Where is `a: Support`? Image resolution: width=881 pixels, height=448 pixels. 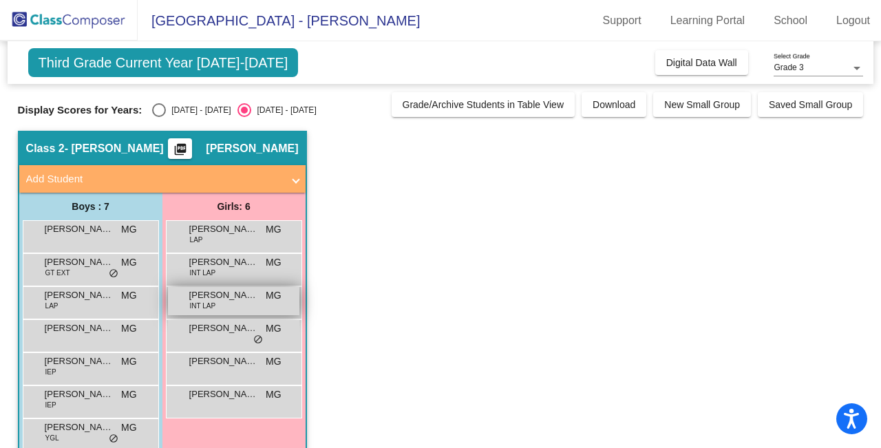
a: Support is located at coordinates (622, 21).